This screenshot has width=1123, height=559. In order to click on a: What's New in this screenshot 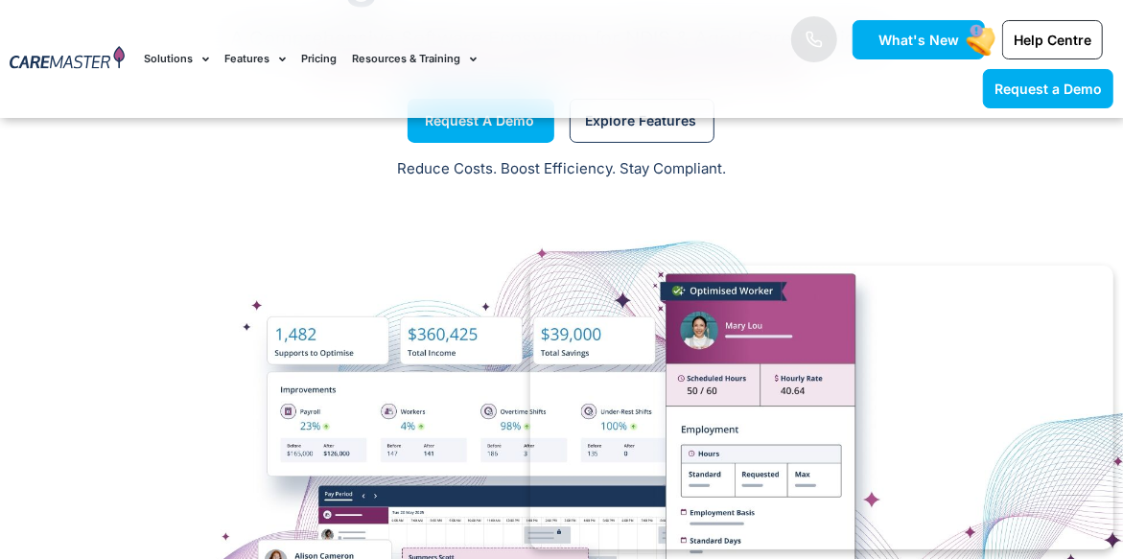, I will do `click(919, 39)`.